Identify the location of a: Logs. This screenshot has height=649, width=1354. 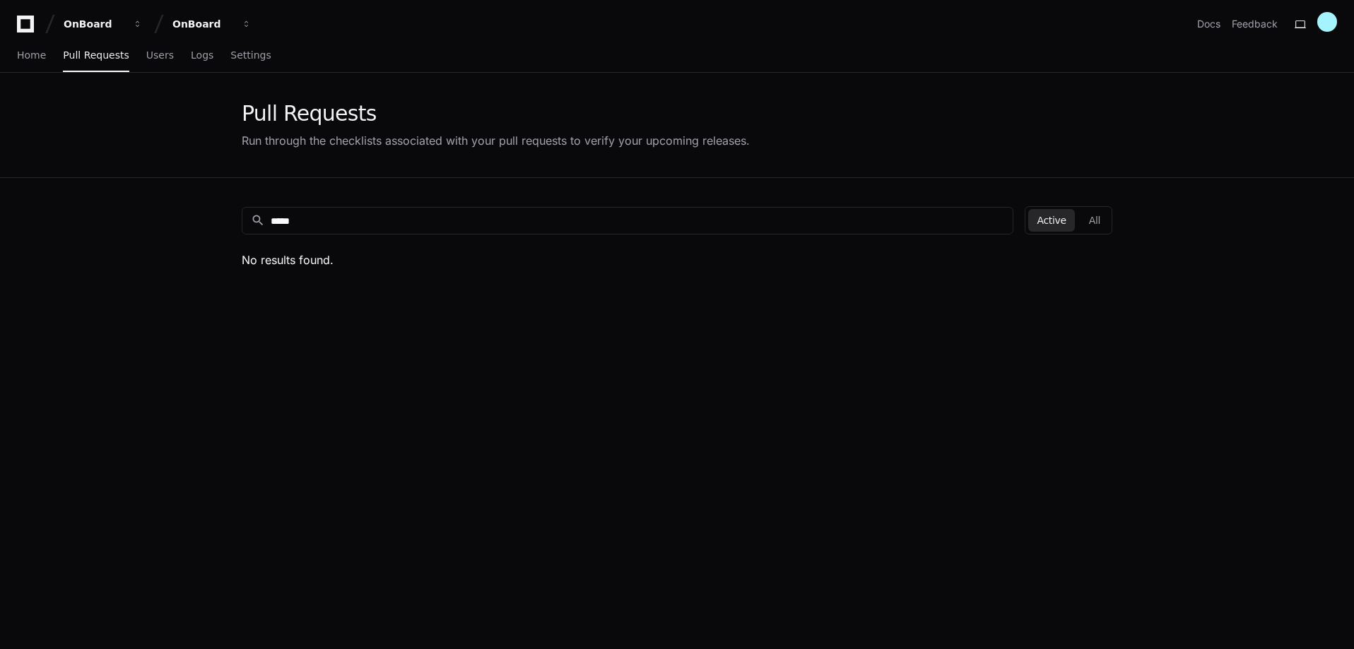
(202, 56).